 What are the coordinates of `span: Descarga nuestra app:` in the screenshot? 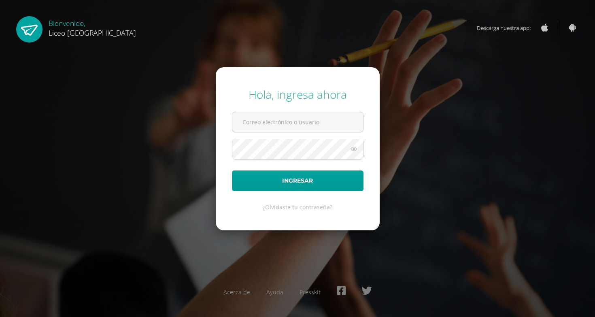 It's located at (508, 28).